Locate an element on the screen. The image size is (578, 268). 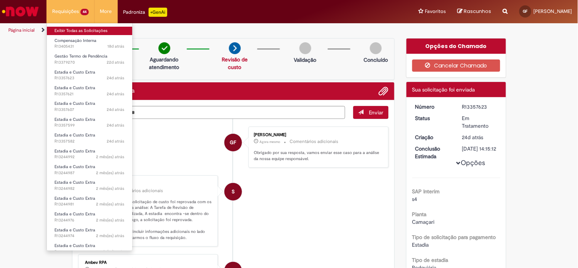
div: GIRLAN FERREIRA is located at coordinates (233, 142).